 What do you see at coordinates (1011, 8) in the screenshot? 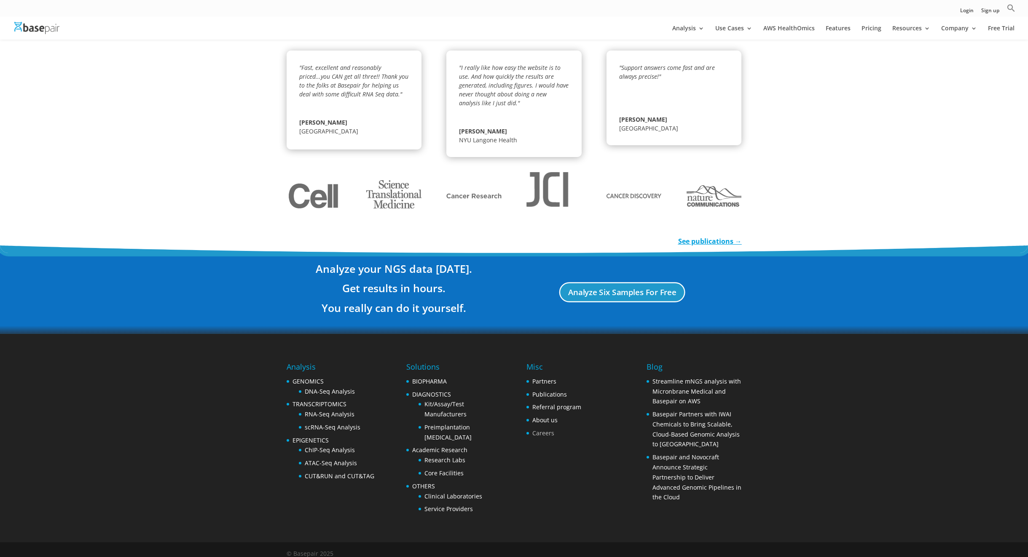
I see `svg: Search` at bounding box center [1011, 8].